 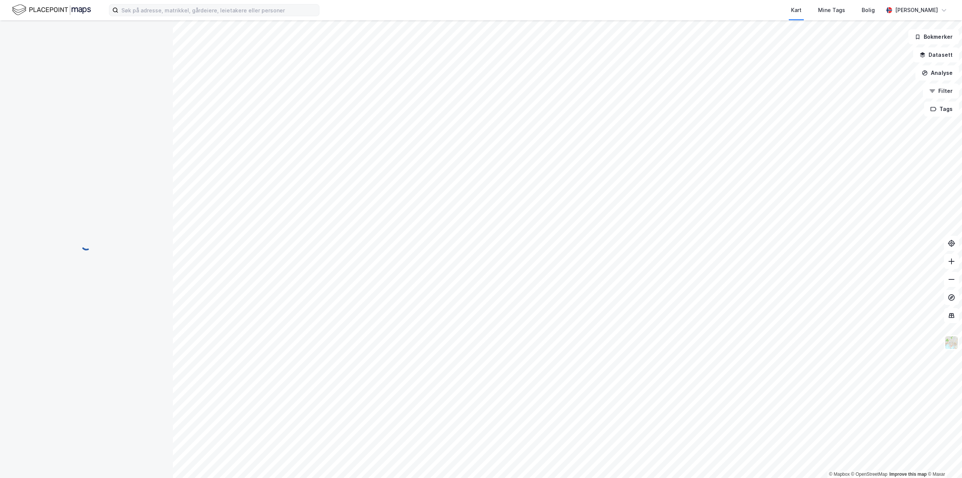 What do you see at coordinates (908, 474) in the screenshot?
I see `a: Improve this map` at bounding box center [908, 474].